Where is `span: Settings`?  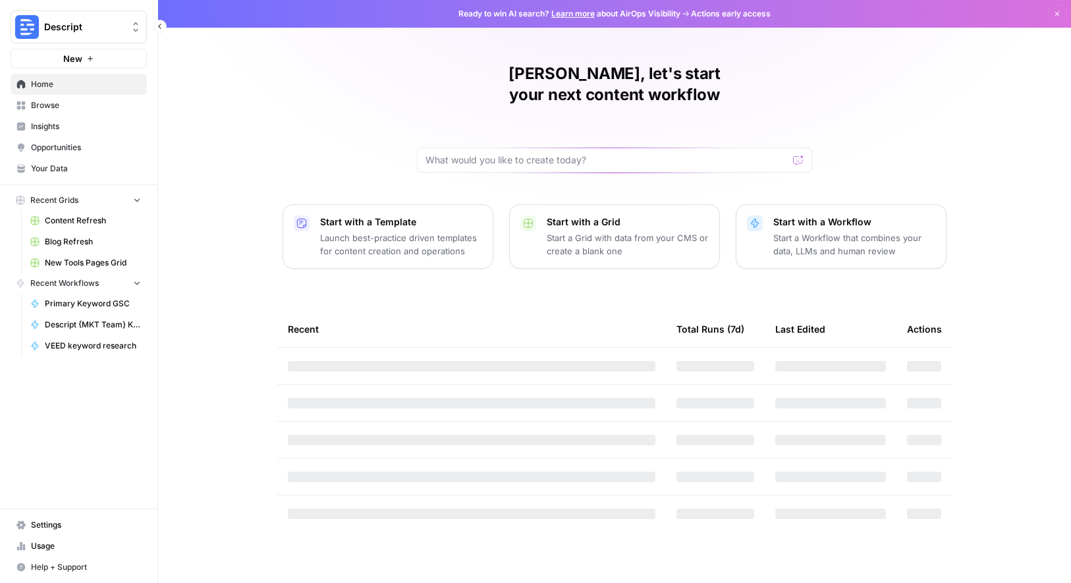 span: Settings is located at coordinates (86, 525).